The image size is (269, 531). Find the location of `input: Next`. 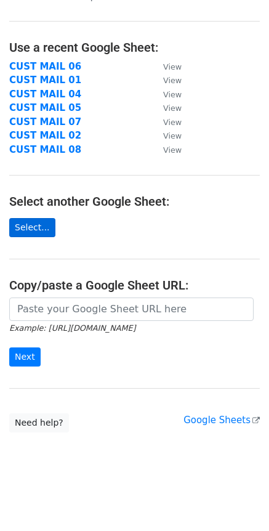

input: Next is located at coordinates (25, 357).